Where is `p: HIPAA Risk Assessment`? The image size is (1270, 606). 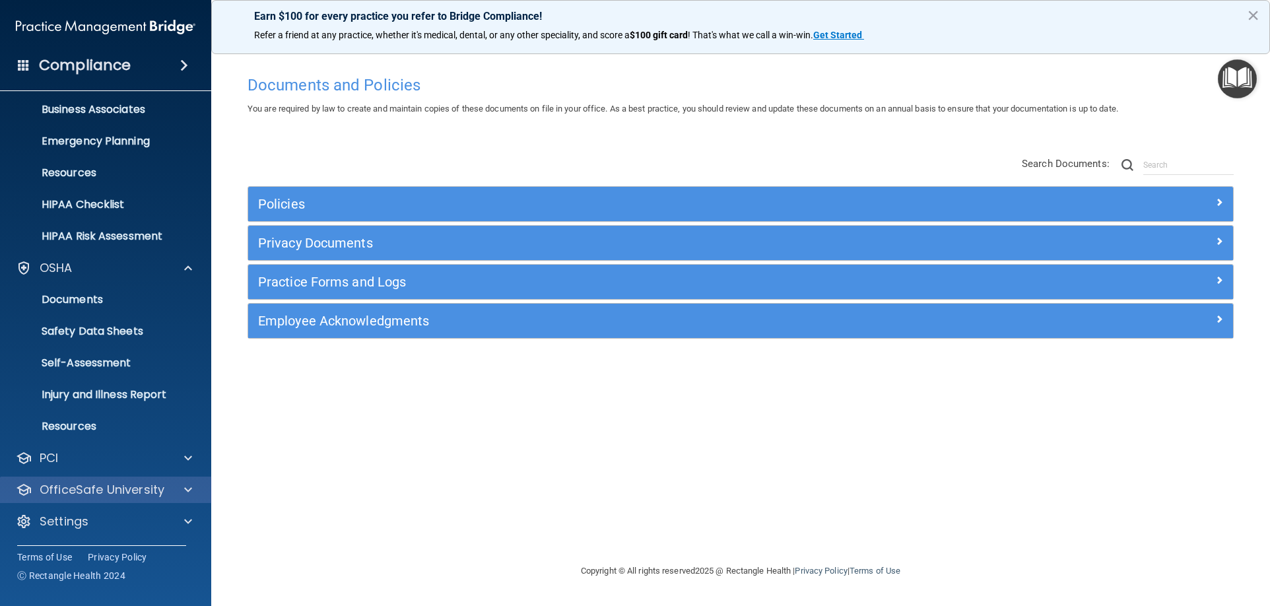 p: HIPAA Risk Assessment is located at coordinates (98, 236).